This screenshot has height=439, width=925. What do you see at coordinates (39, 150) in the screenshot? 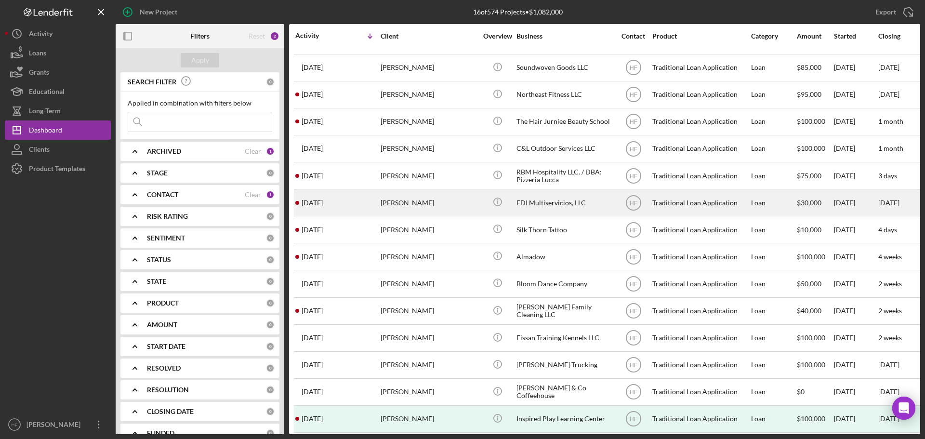
I see `div: Clients` at bounding box center [39, 150].